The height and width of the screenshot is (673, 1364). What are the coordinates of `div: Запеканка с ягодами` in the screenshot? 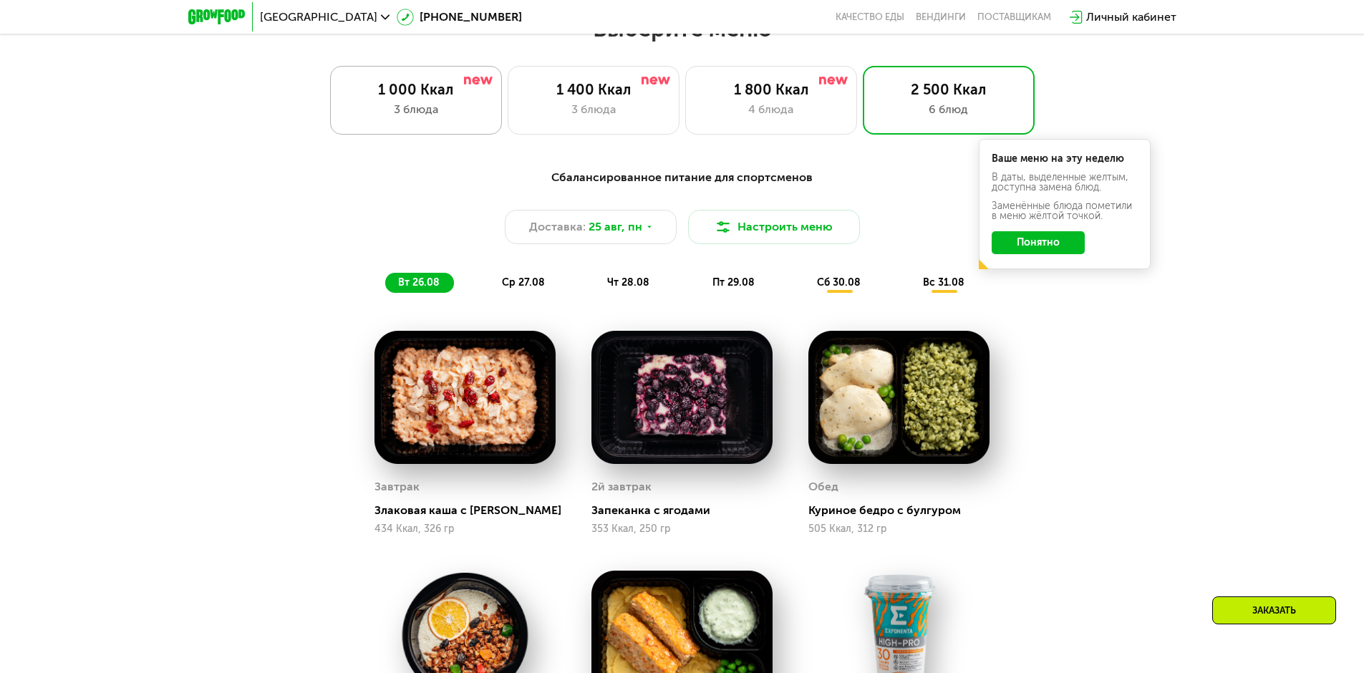 It's located at (688, 511).